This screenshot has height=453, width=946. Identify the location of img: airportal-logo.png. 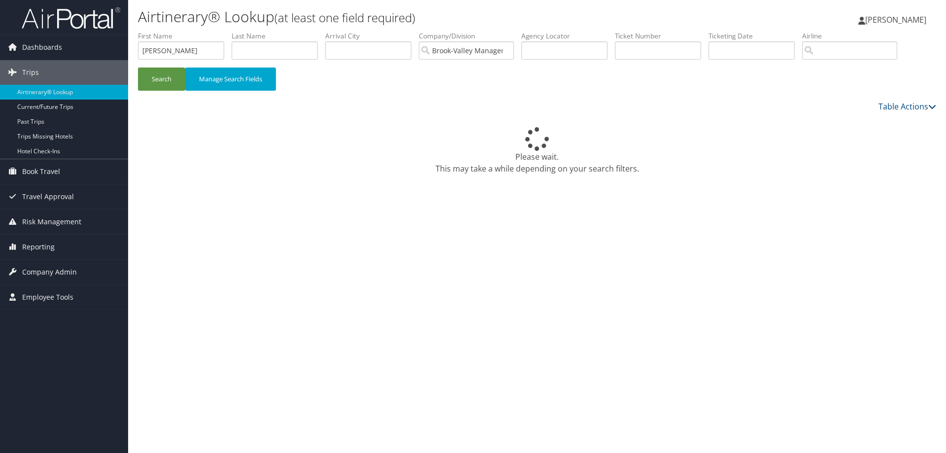
(71, 18).